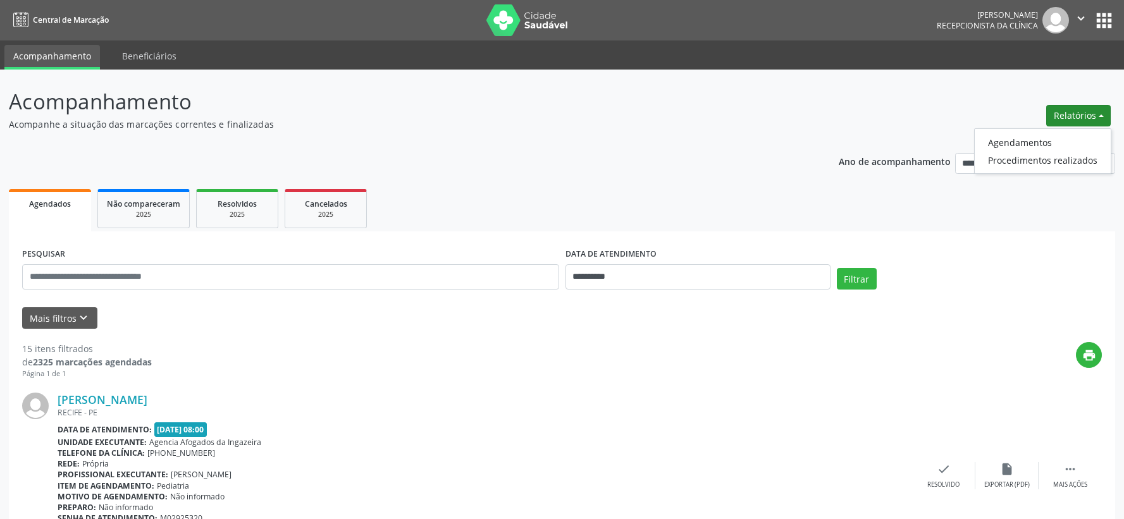  What do you see at coordinates (52, 57) in the screenshot?
I see `a: Acompanhamento` at bounding box center [52, 57].